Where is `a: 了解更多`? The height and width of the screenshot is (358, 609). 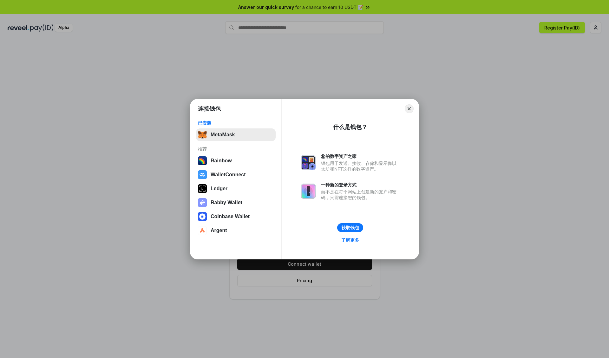 a: 了解更多 is located at coordinates (350, 240).